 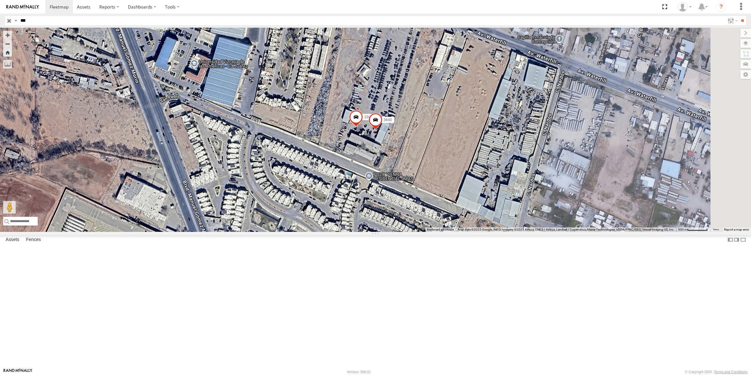 What do you see at coordinates (8, 44) in the screenshot?
I see `button: Zoom out` at bounding box center [8, 44].